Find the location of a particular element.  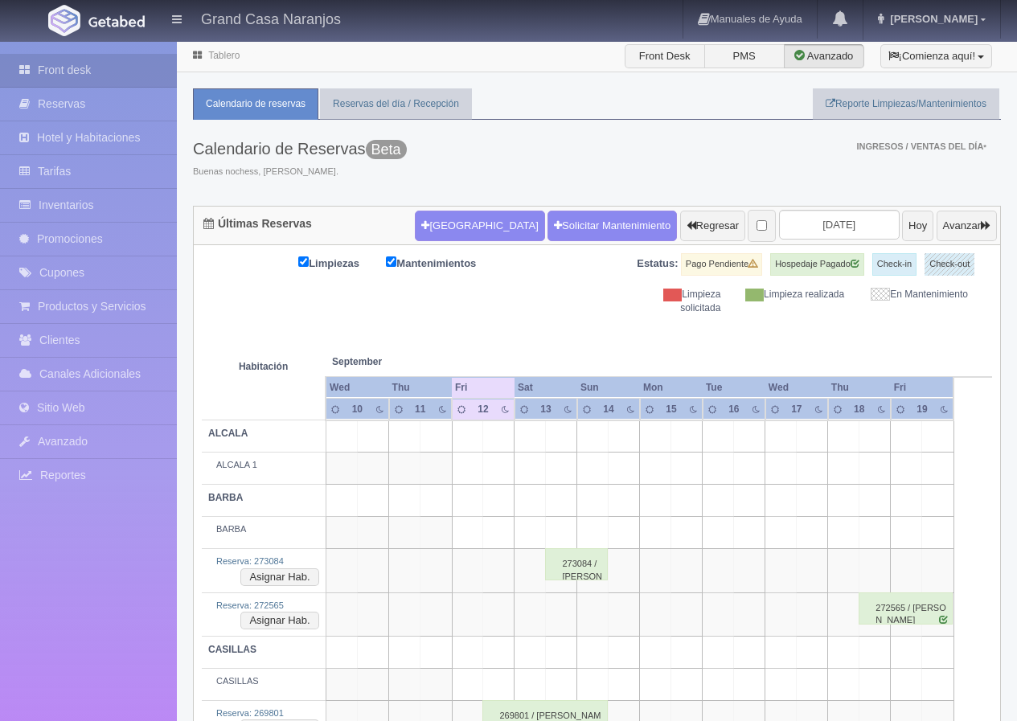

b: CASILLAS is located at coordinates (232, 650).